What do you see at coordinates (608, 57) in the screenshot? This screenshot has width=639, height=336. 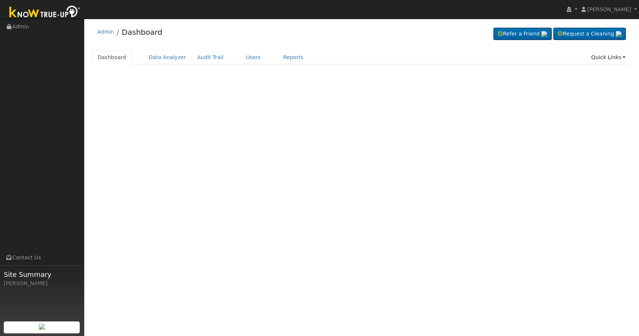 I see `a: Quick Links` at bounding box center [608, 57].